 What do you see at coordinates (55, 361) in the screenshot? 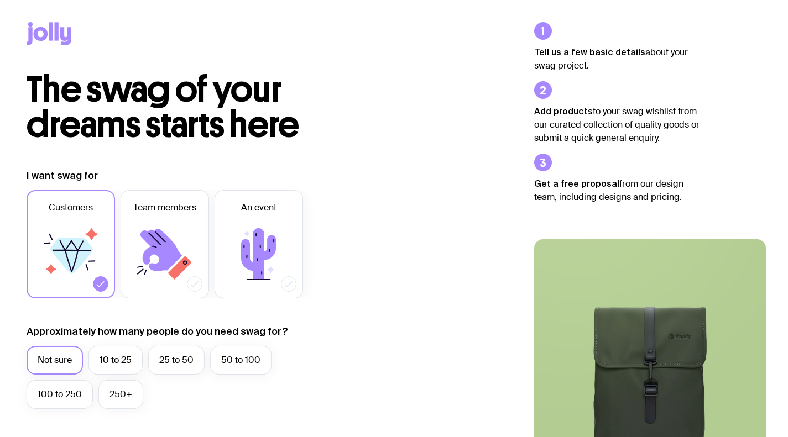
I see `label: Not sure` at bounding box center [55, 361].